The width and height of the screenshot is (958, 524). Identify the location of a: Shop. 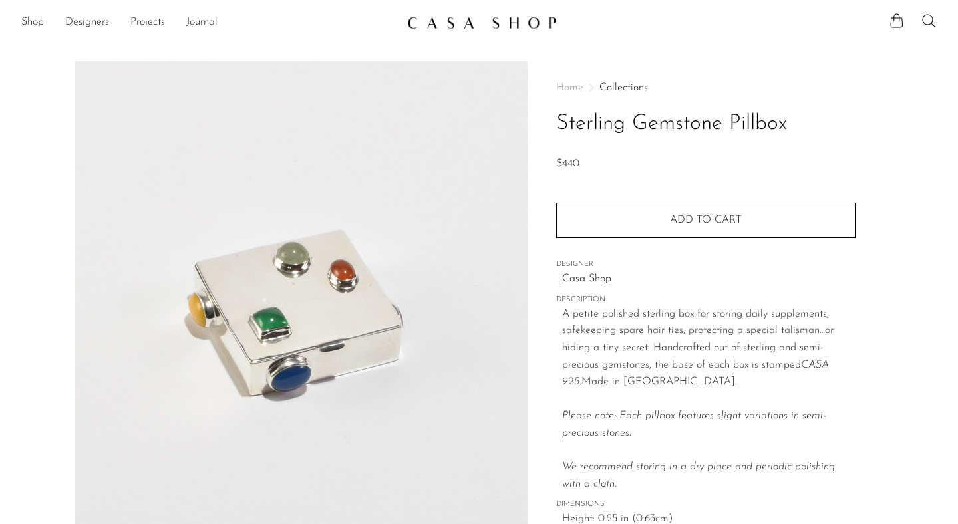
(33, 23).